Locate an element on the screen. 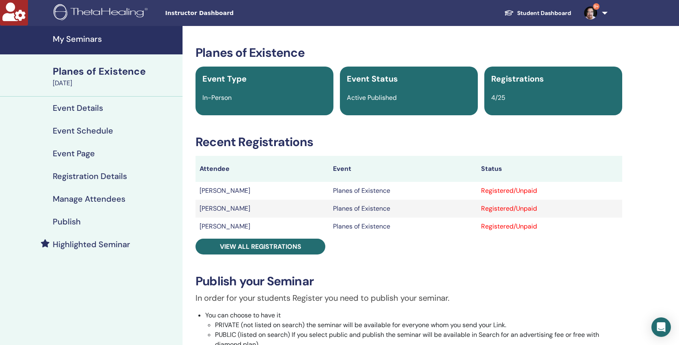  a: Student Dashboard is located at coordinates (538, 13).